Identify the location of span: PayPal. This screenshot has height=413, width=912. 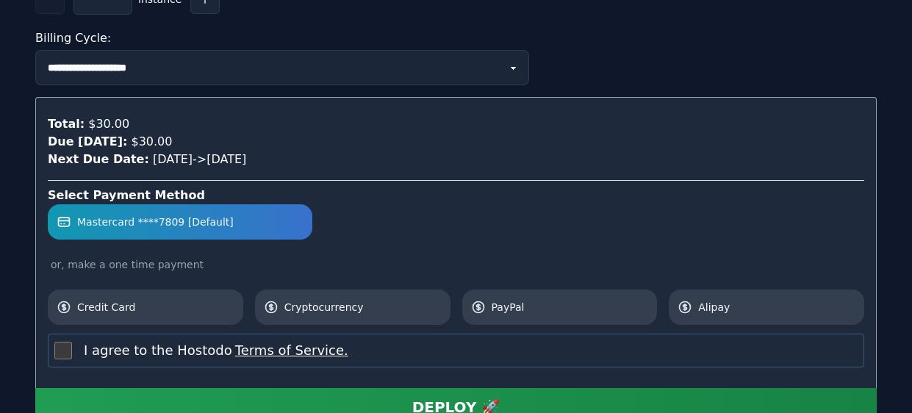
(570, 307).